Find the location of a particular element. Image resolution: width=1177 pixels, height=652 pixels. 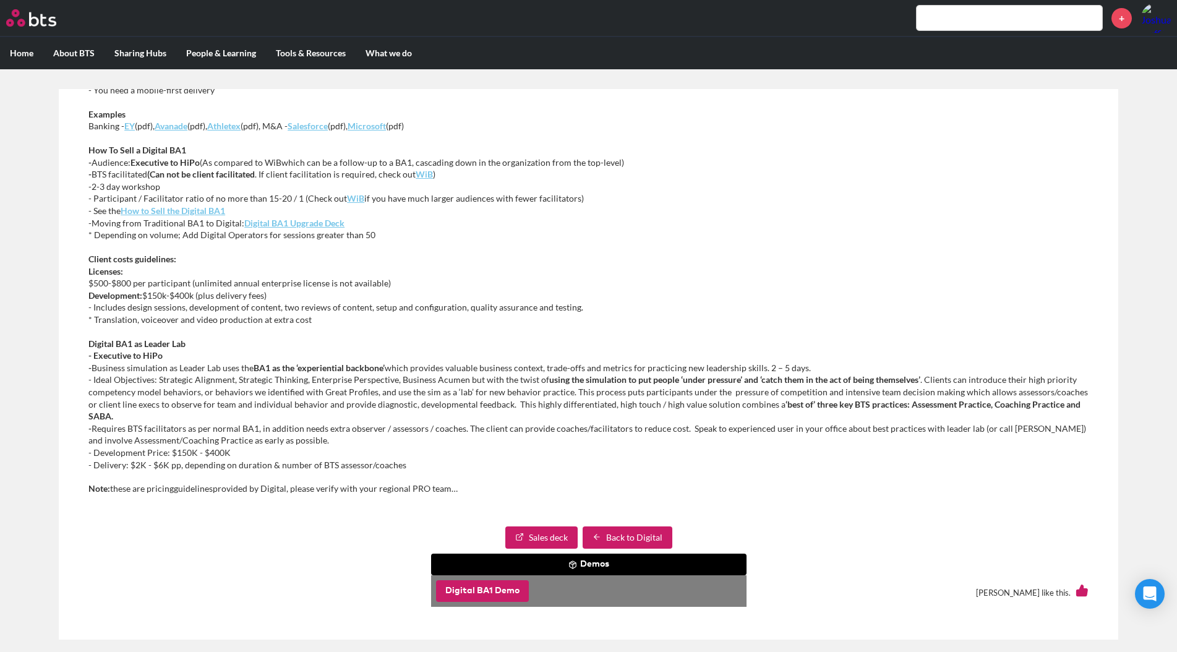

a: Microsoft is located at coordinates (367, 126).